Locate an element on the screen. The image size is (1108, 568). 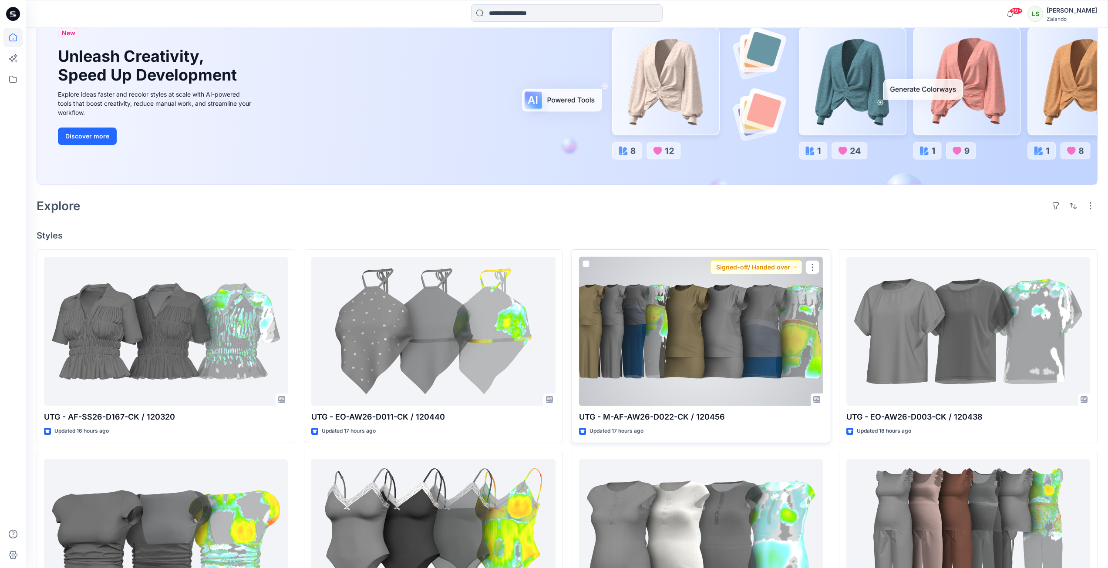
p: Updated 18 hours ago is located at coordinates (884, 431).